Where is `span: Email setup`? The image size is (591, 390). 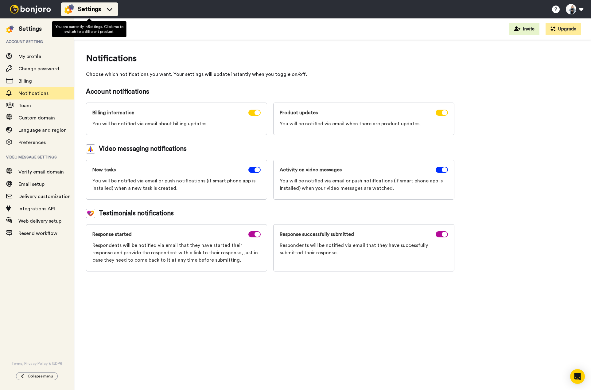
span: Email setup is located at coordinates (31, 184).